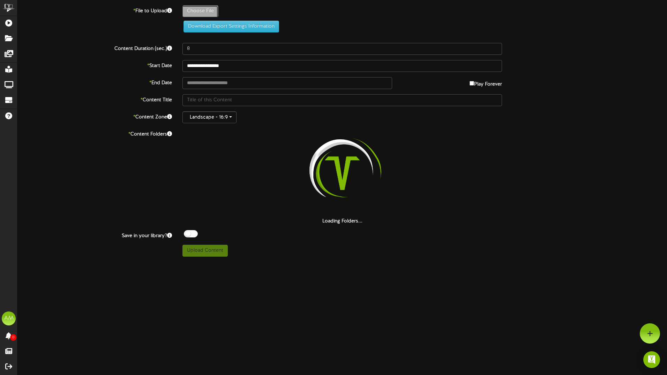 The width and height of the screenshot is (667, 375). I want to click on label: Play Forever, so click(486, 82).